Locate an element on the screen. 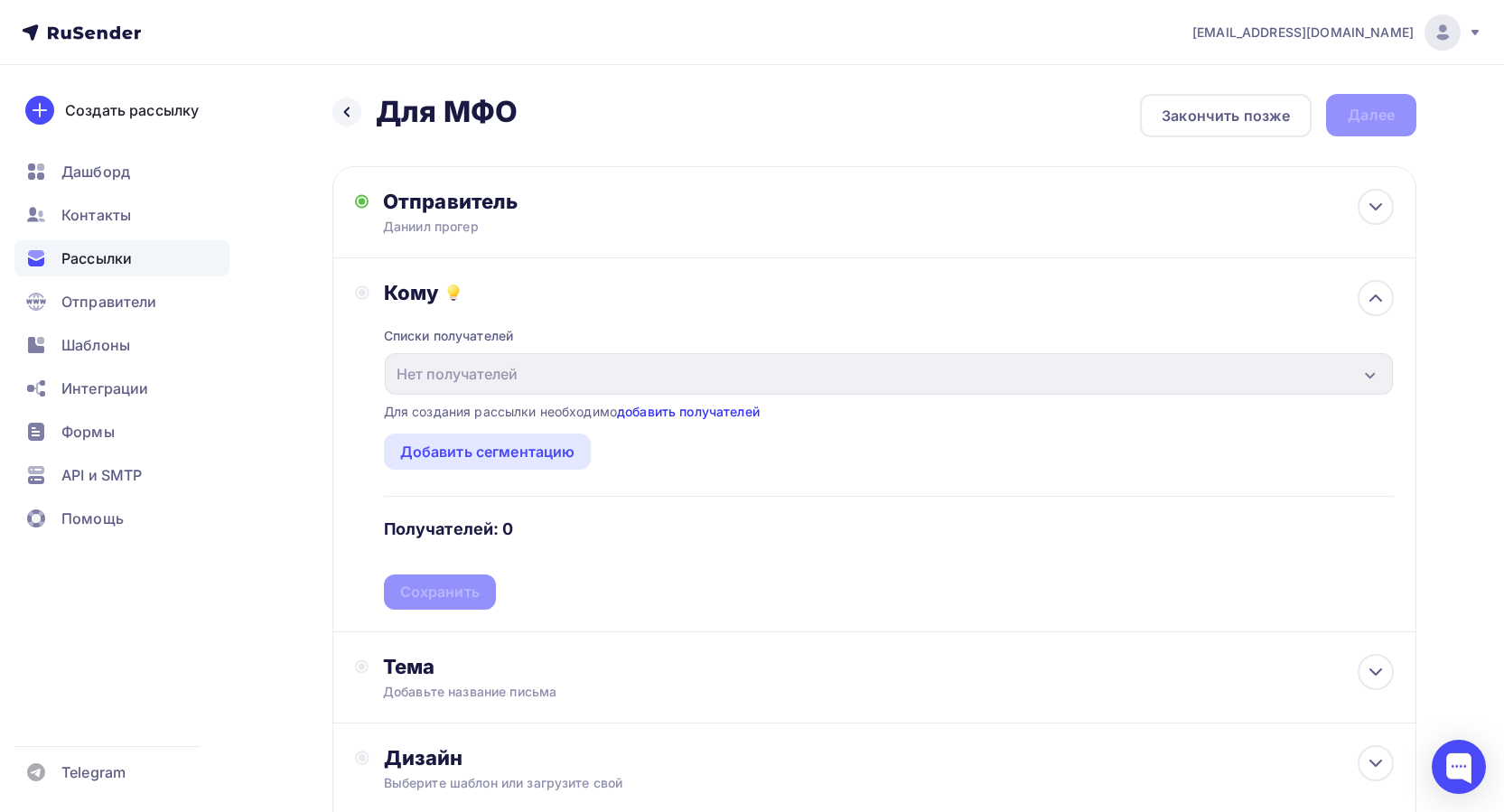 The width and height of the screenshot is (1504, 812). div: Закончить позже is located at coordinates (1226, 116).